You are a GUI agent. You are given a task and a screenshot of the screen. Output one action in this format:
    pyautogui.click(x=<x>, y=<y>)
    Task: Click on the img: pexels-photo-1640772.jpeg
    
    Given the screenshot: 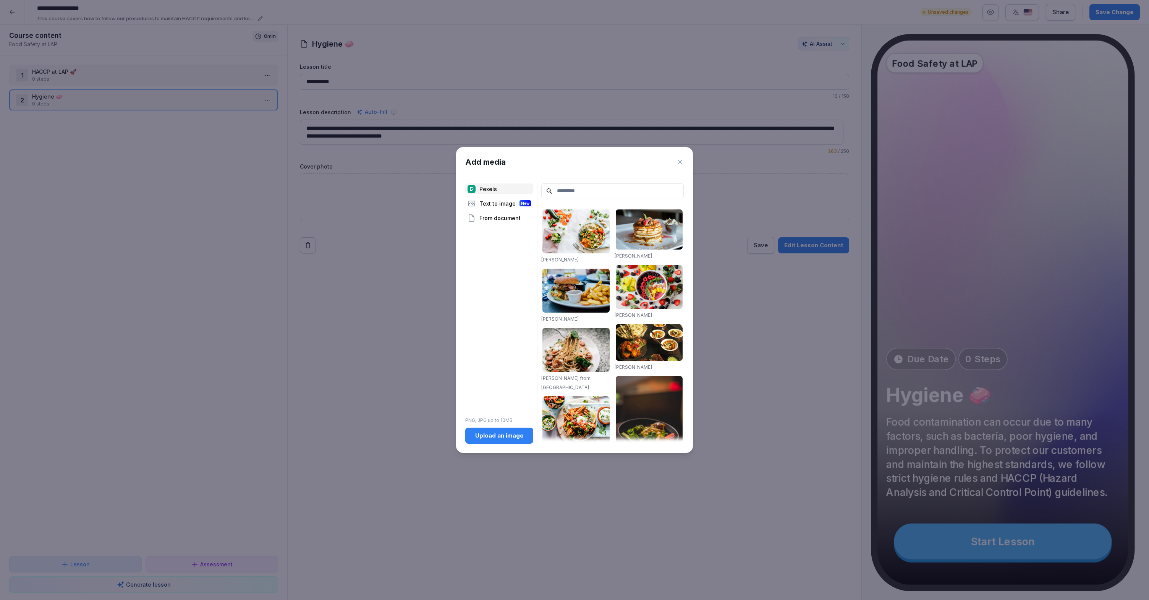 What is the action you would take?
    pyautogui.click(x=576, y=421)
    